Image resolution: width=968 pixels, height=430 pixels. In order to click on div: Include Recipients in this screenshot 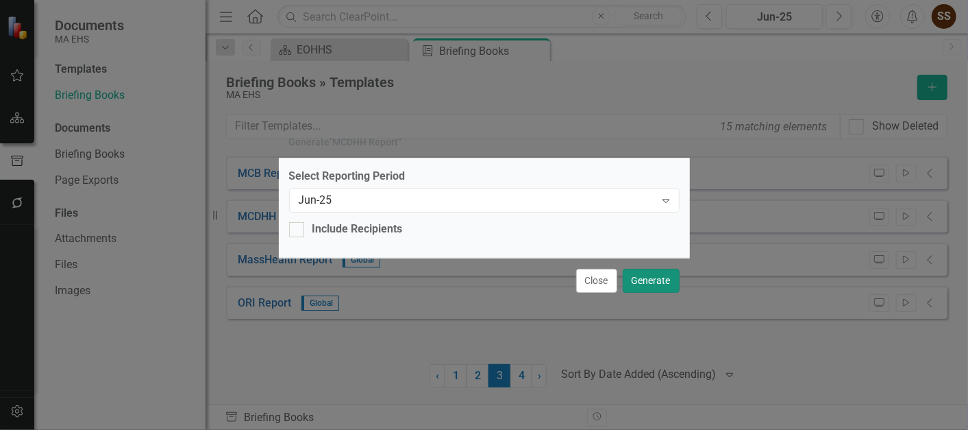, I will do `click(358, 229)`.